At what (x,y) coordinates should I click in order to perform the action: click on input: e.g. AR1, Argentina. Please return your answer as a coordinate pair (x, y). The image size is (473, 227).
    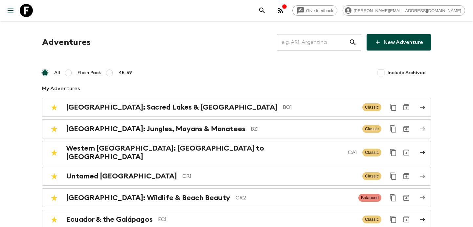
    Looking at the image, I should click on (313, 42).